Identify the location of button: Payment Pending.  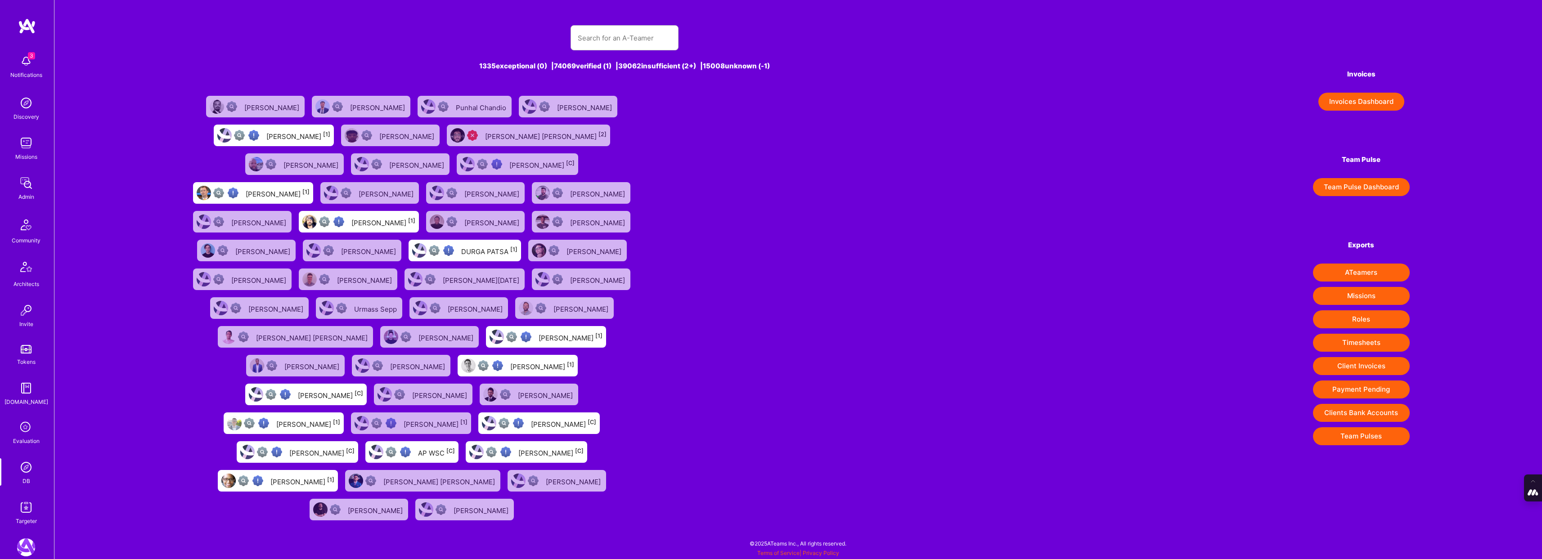
(1361, 390).